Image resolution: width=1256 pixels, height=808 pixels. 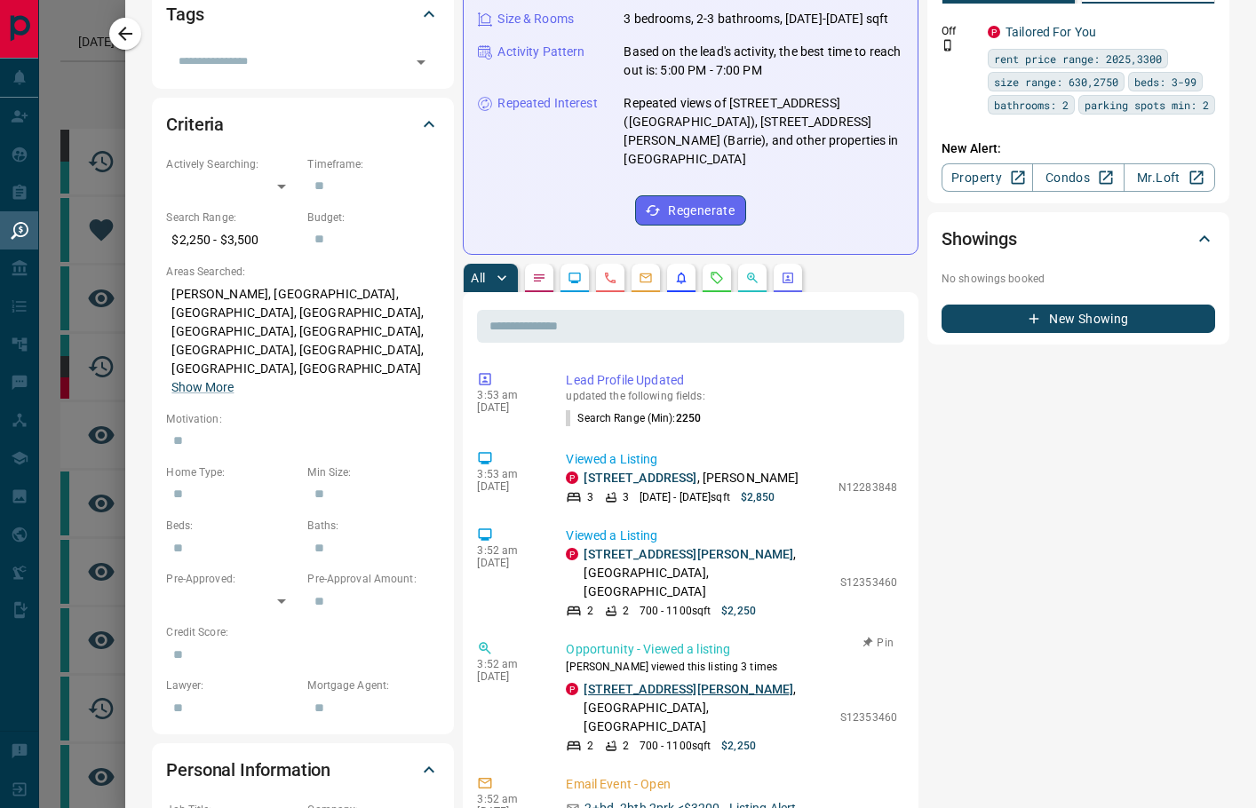 What do you see at coordinates (195, 124) in the screenshot?
I see `h2: Criteria` at bounding box center [195, 124].